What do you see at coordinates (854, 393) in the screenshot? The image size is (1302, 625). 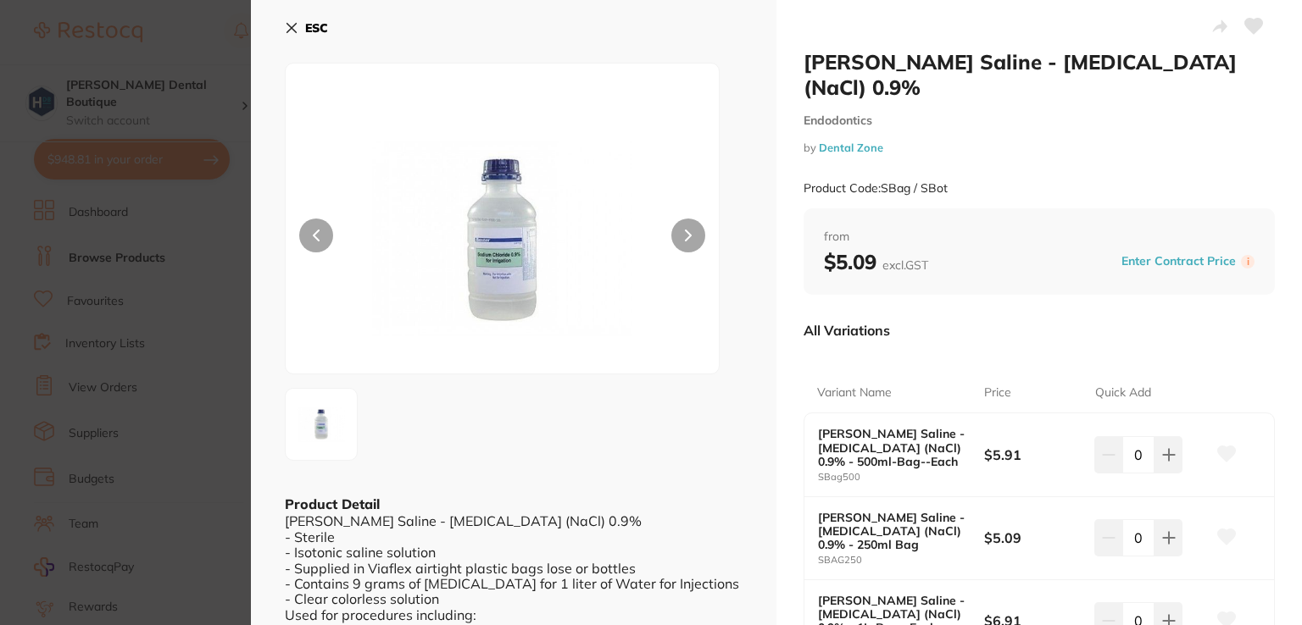 I see `p: Variant Name` at bounding box center [854, 393].